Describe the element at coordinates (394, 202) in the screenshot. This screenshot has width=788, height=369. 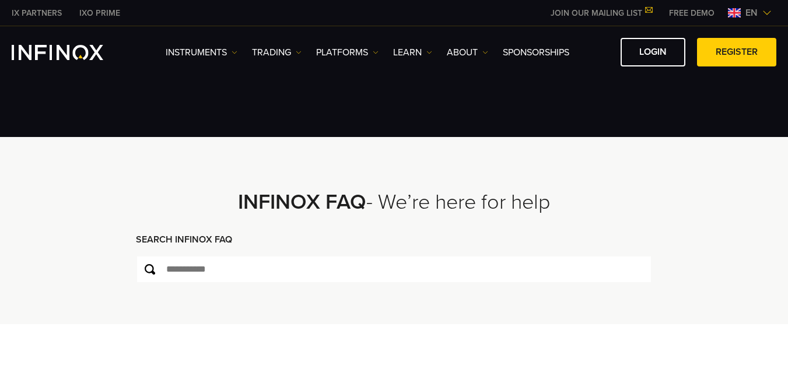
I see `h2: - We’re here for help` at that location.